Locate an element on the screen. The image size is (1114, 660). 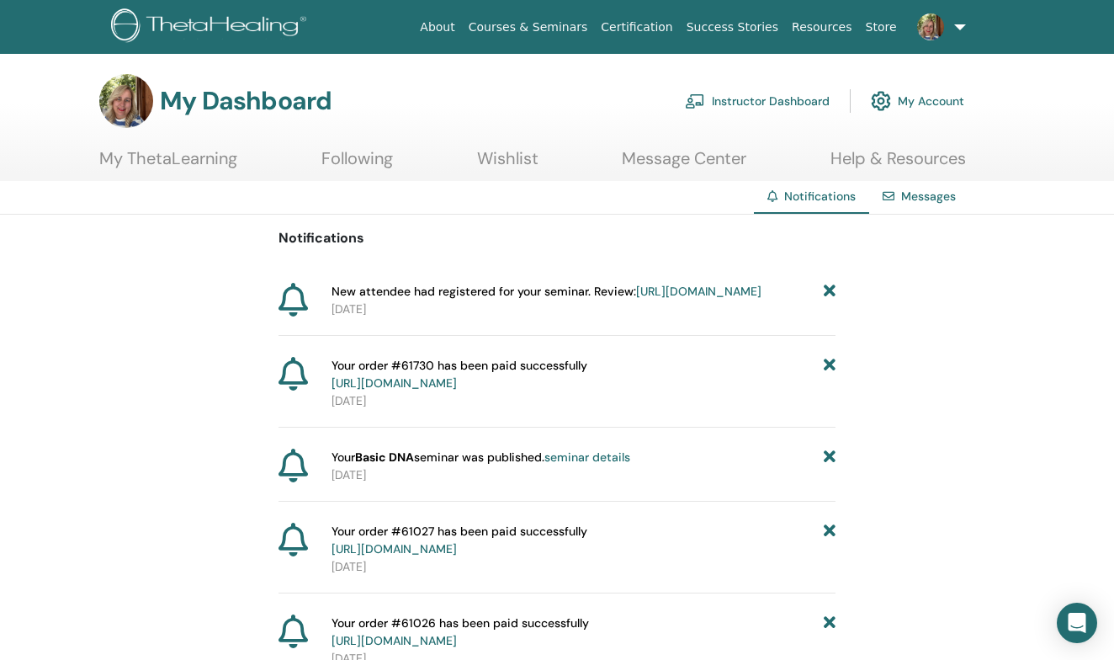
a: Store is located at coordinates (881, 27).